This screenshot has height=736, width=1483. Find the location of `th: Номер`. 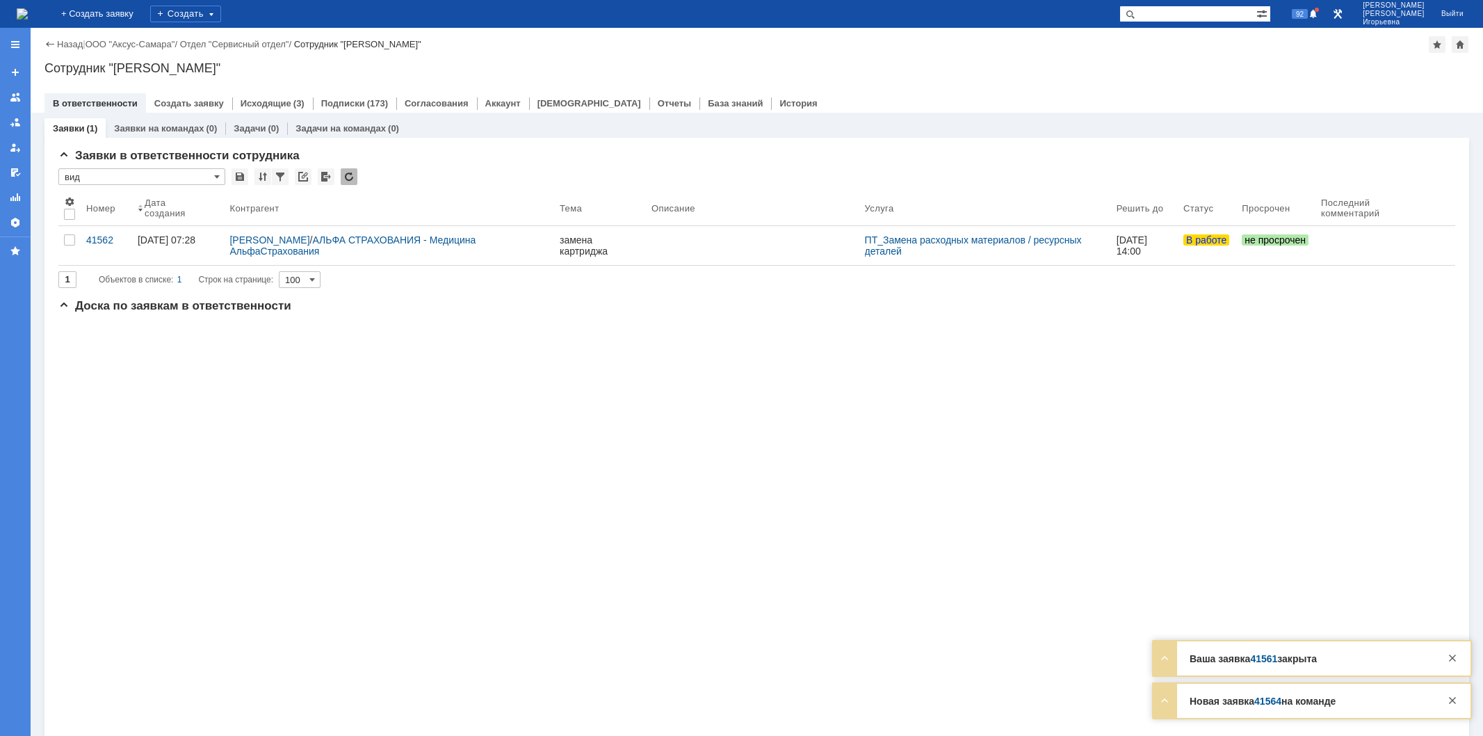

th: Номер is located at coordinates (106, 208).